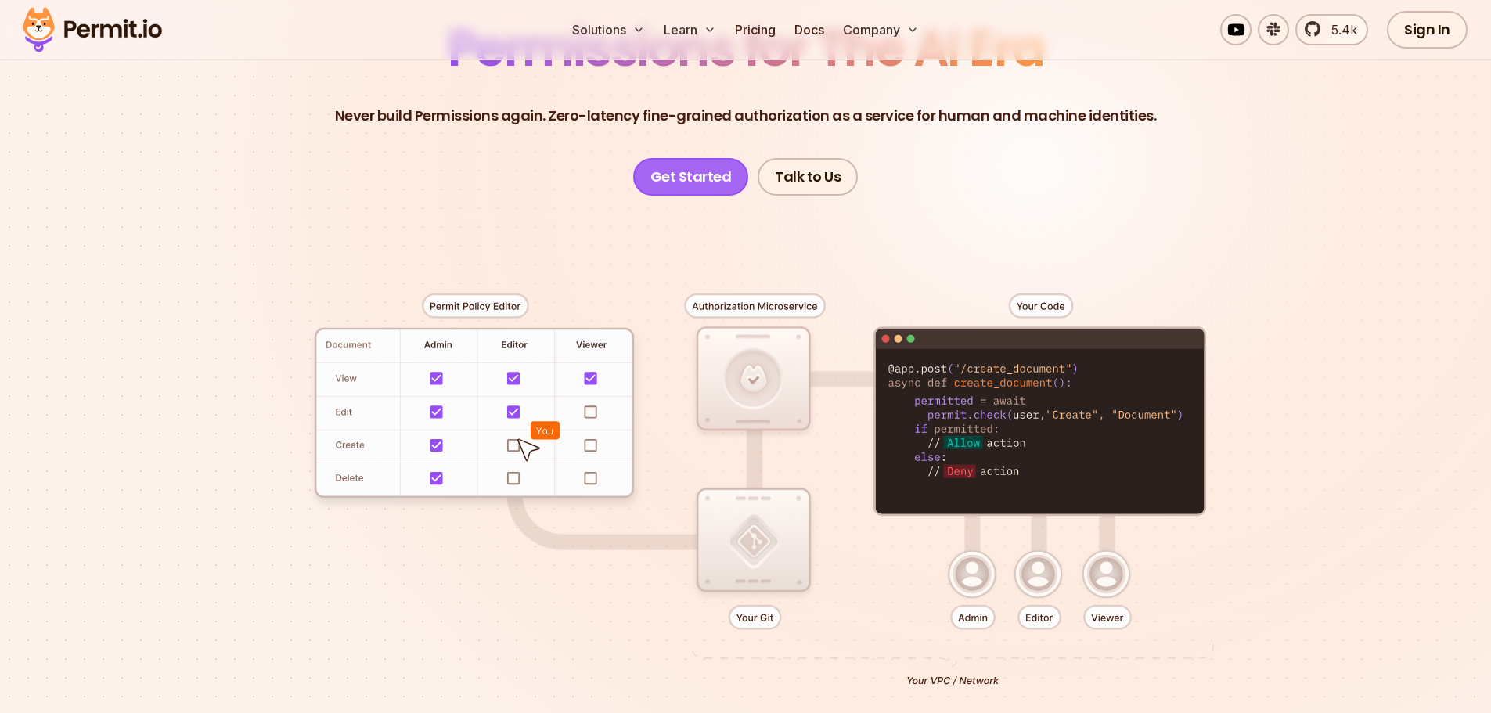  I want to click on a: Get Started, so click(691, 177).